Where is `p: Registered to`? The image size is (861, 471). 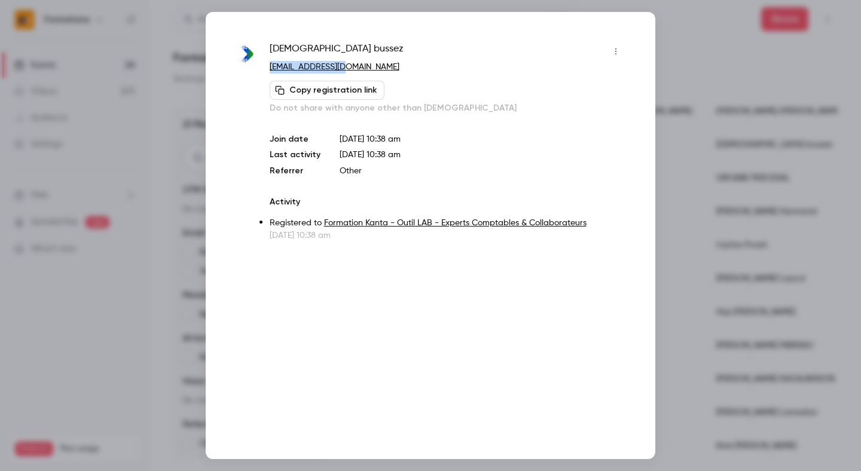 p: Registered to is located at coordinates (447, 223).